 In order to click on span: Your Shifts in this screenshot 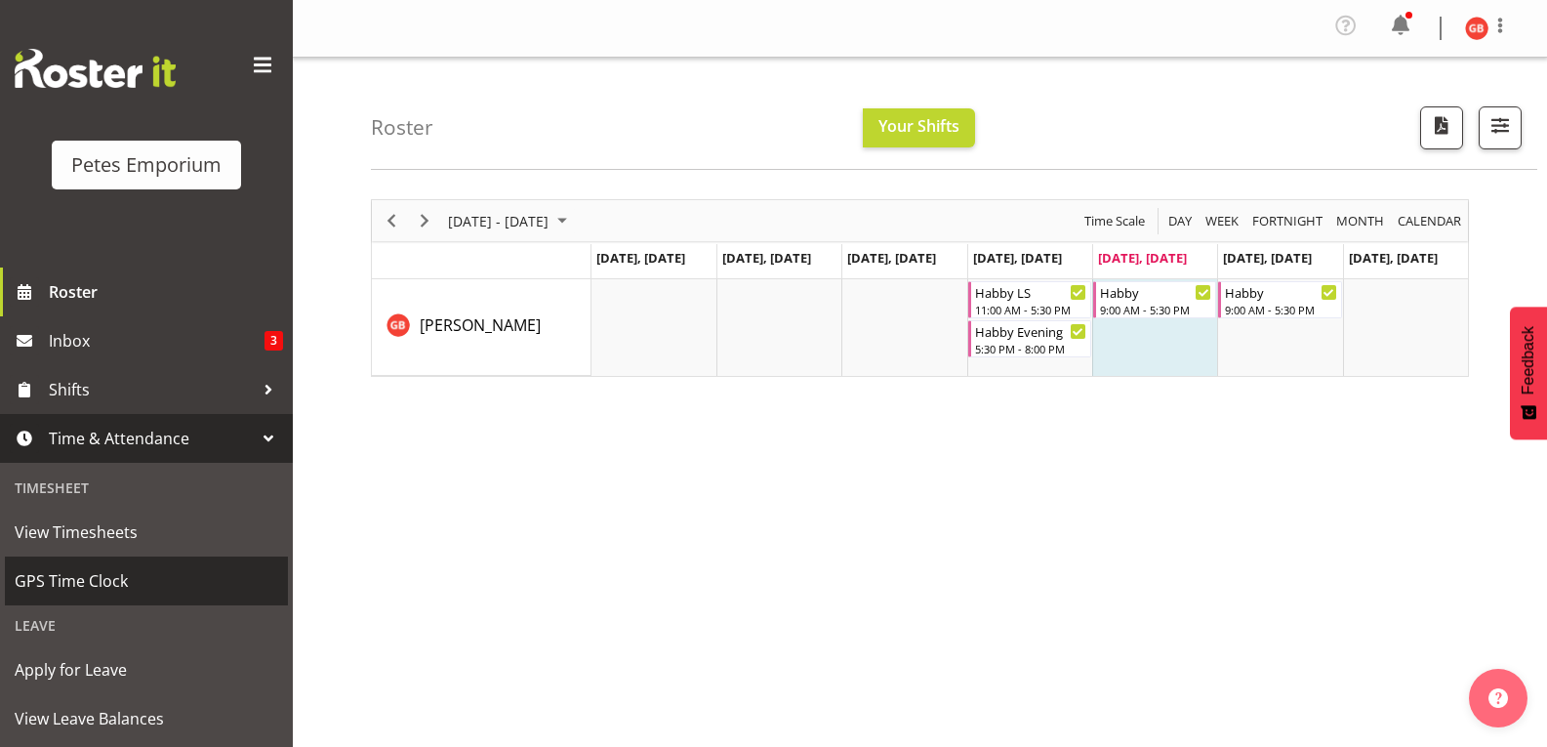, I will do `click(918, 126)`.